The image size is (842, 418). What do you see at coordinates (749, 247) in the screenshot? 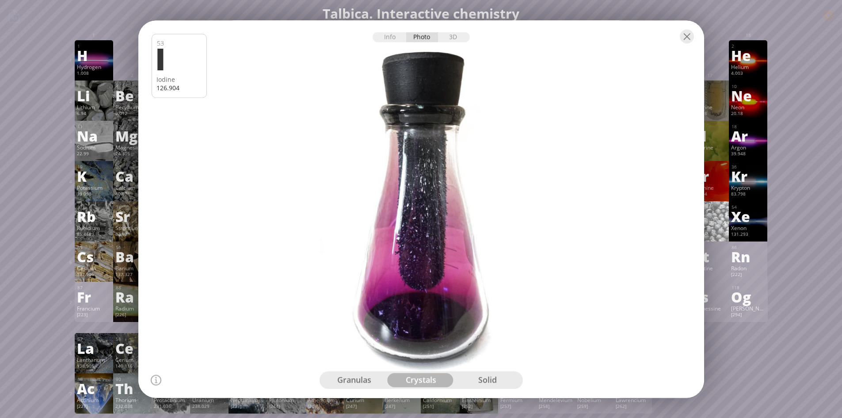
I see `div: 86` at bounding box center [749, 247].